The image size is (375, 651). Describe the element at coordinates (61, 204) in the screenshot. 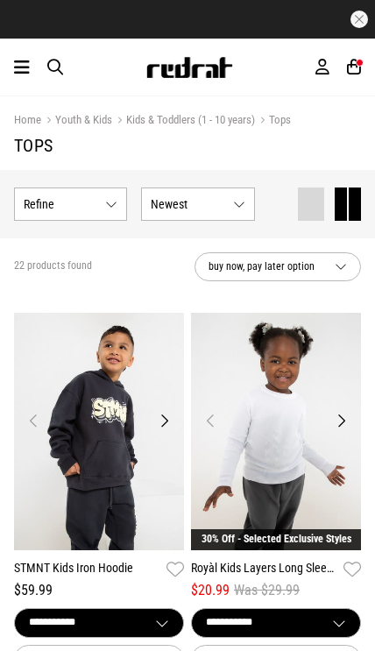

I see `span: Refine` at that location.